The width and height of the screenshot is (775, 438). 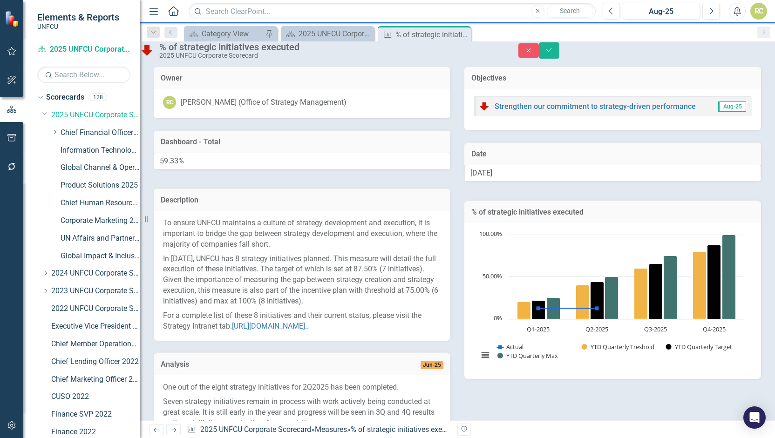 What do you see at coordinates (524, 311) in the screenshot?
I see `path: Q1-2025, 20. YTD Quarterly Treshold.` at bounding box center [524, 311].